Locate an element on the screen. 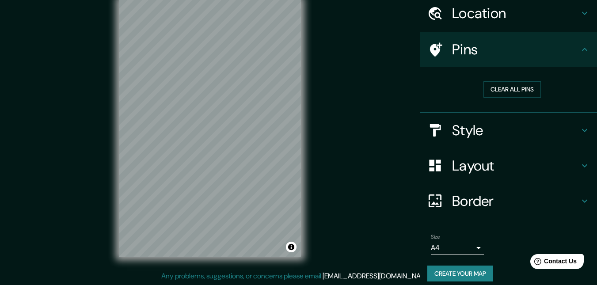  span: Contact Us is located at coordinates (42, 11).